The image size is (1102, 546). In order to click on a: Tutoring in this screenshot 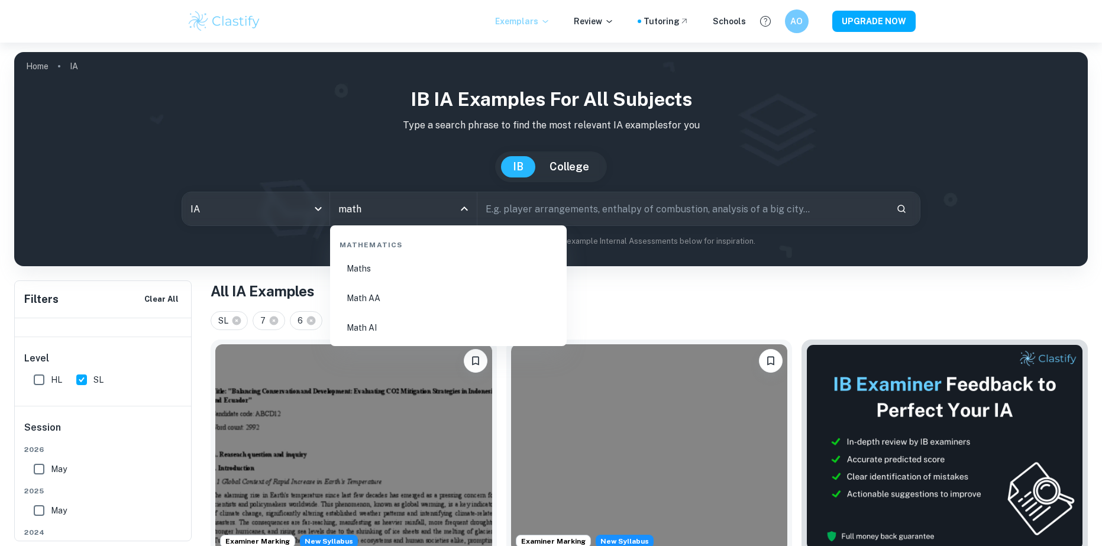, I will do `click(666, 21)`.